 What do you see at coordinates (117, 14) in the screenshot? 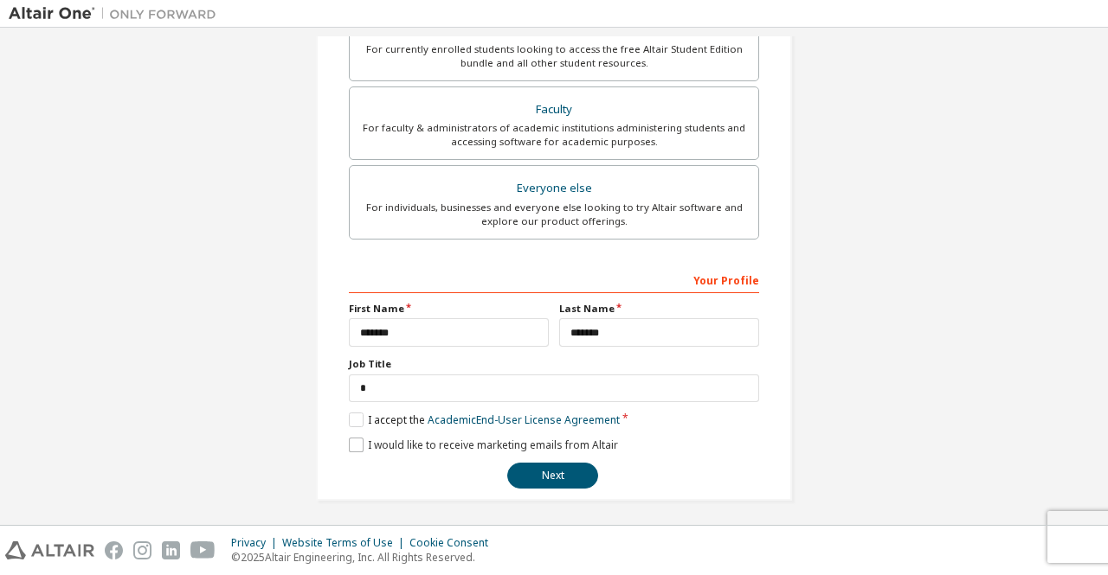
I see `img: Altair One` at bounding box center [117, 14].